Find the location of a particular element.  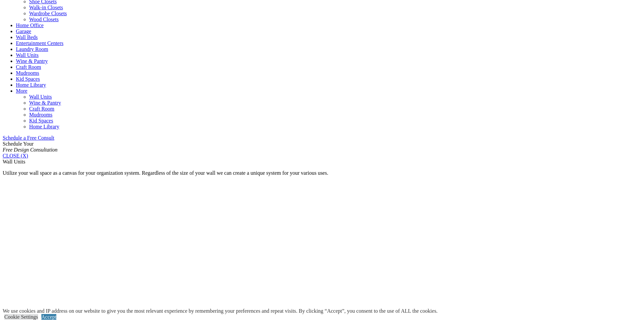

a: Schedule a Free Consult (opens a dropdown menu) is located at coordinates (28, 138).